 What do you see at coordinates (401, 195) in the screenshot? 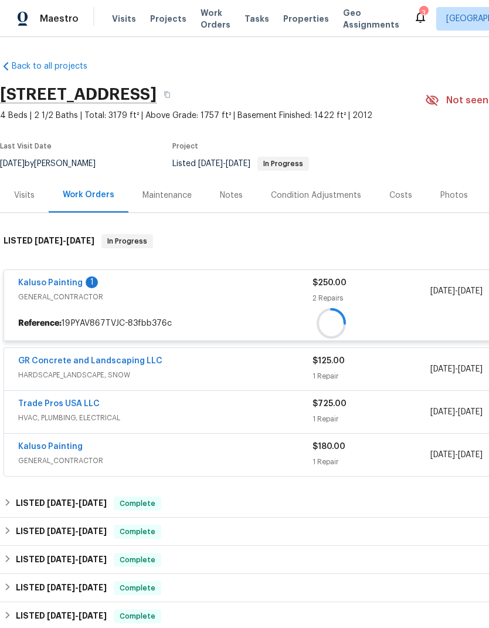
I see `div: Costs` at bounding box center [401, 195].